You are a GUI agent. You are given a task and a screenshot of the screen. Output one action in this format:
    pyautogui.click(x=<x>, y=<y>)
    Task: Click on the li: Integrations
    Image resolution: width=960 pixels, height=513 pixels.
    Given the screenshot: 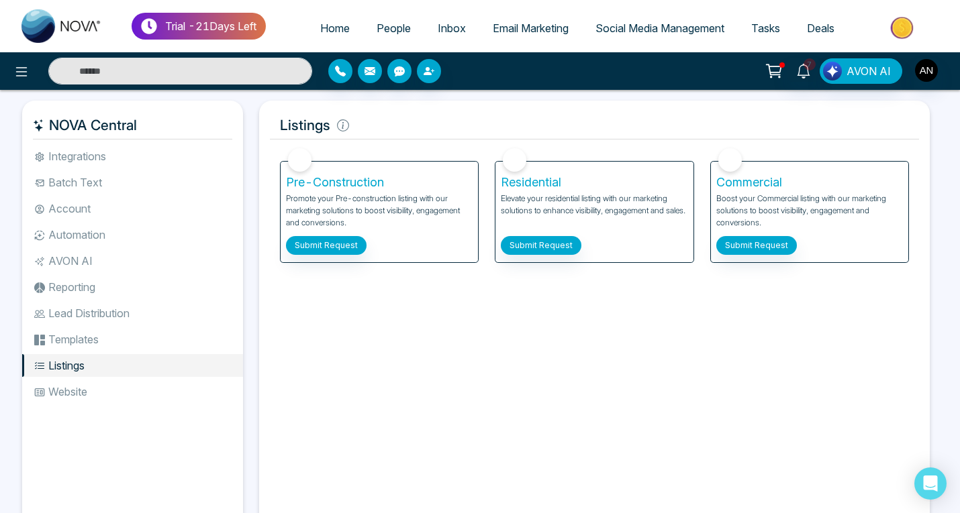 What is the action you would take?
    pyautogui.click(x=132, y=156)
    